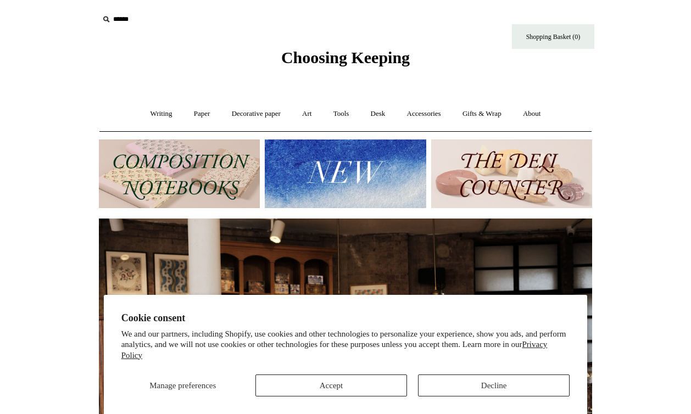 Image resolution: width=691 pixels, height=414 pixels. Describe the element at coordinates (162, 114) in the screenshot. I see `a: Writing` at that location.